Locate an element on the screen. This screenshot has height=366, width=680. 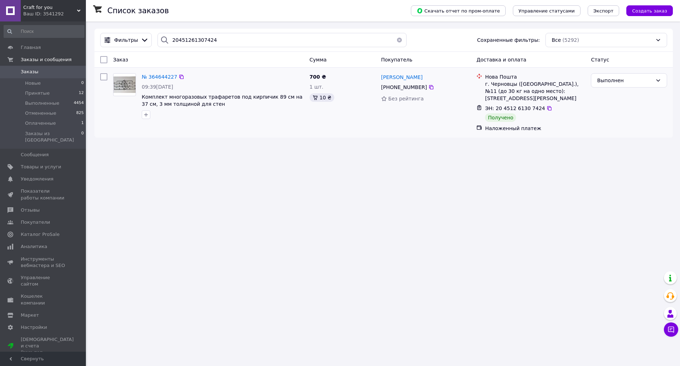
div: Нова Пошта is located at coordinates (535, 77).